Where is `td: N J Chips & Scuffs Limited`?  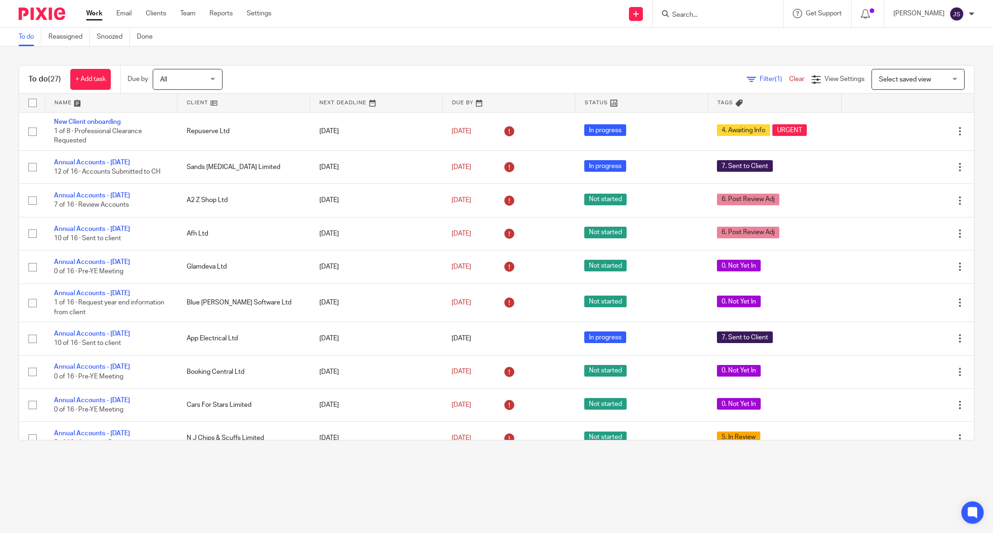 td: N J Chips & Scuffs Limited is located at coordinates (243, 438).